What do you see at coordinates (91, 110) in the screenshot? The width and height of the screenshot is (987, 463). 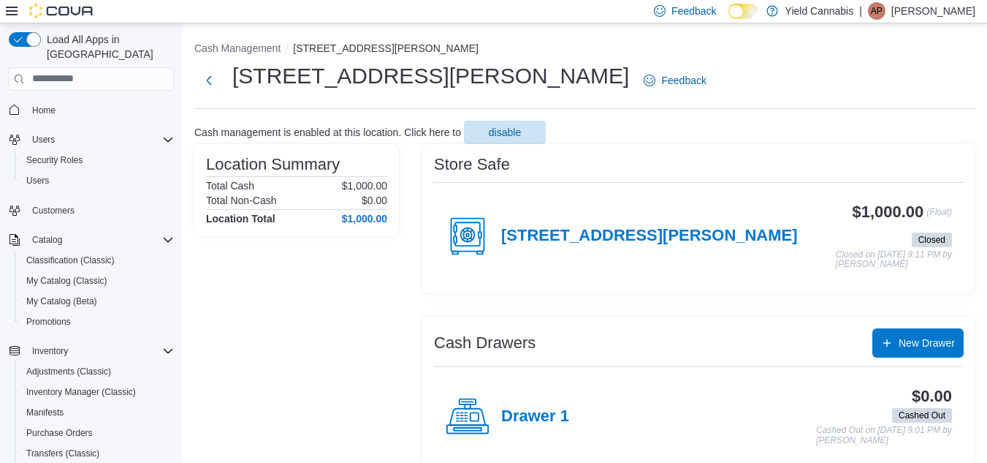 I see `button: Home` at bounding box center [91, 110].